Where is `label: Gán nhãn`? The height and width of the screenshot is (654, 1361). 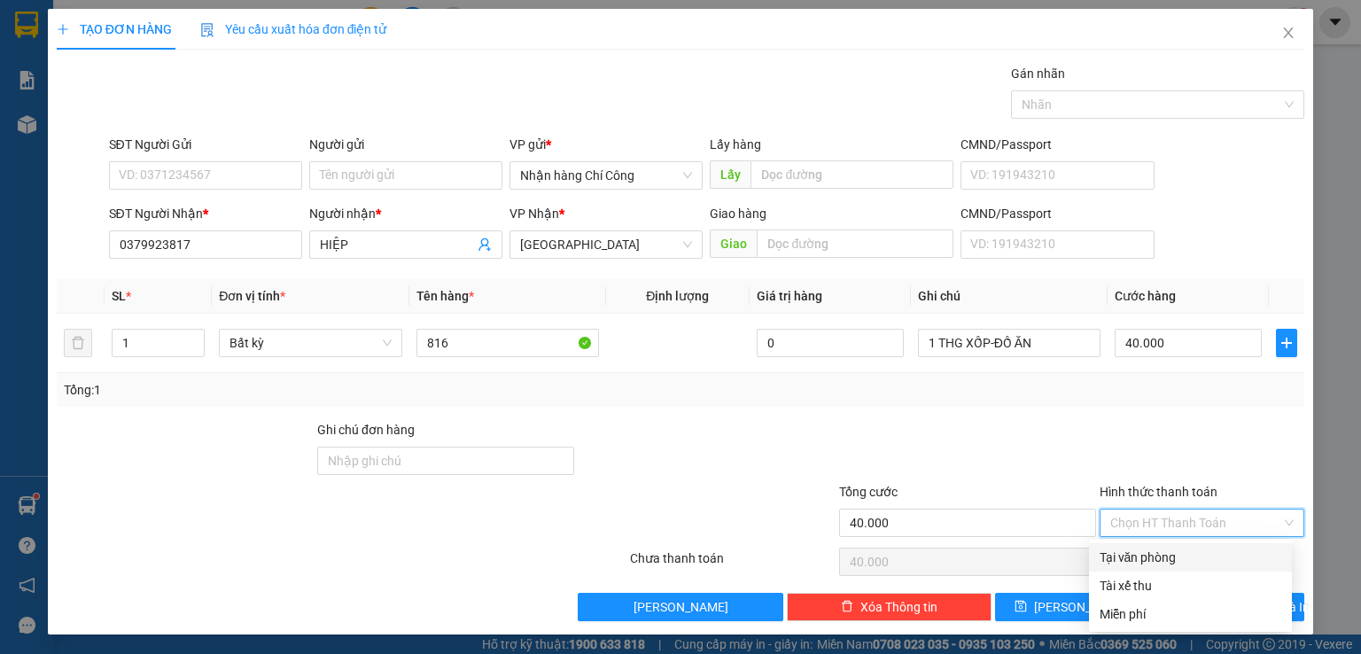
label: Gán nhãn is located at coordinates (1038, 74).